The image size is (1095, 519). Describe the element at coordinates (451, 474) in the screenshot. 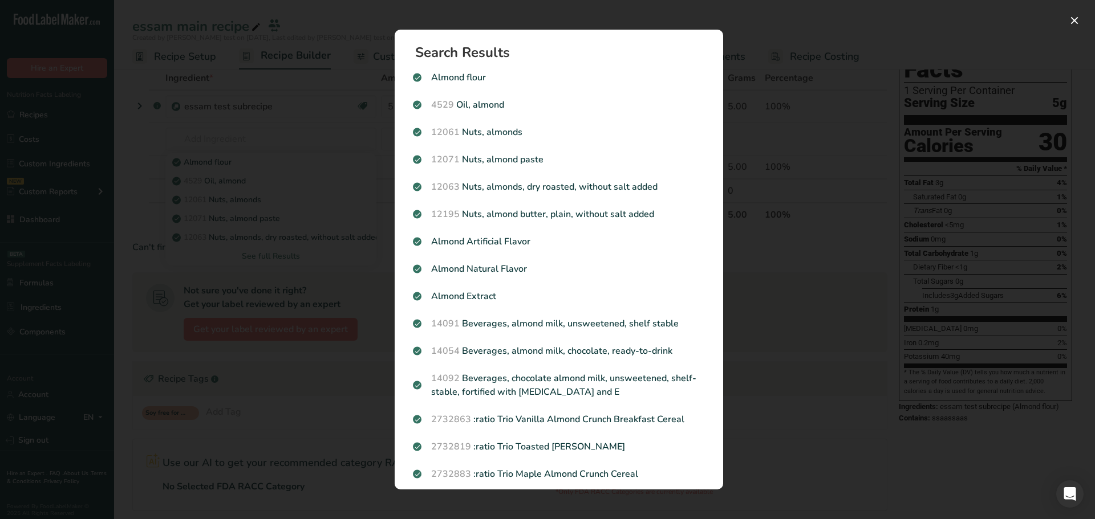

I see `span: 2732883` at that location.